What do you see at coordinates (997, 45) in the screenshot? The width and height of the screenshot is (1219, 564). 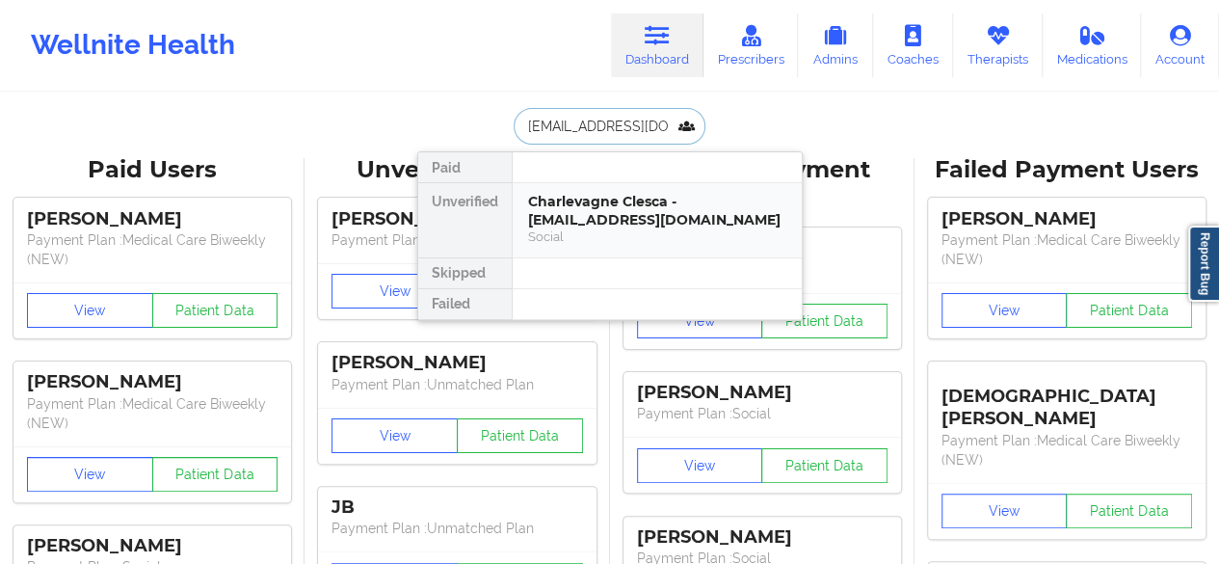 I see `a: Therapists` at bounding box center [997, 45].